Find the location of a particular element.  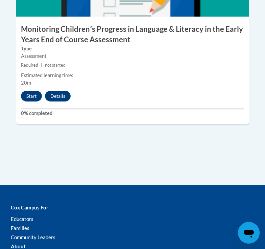

label: Type is located at coordinates (133, 49).